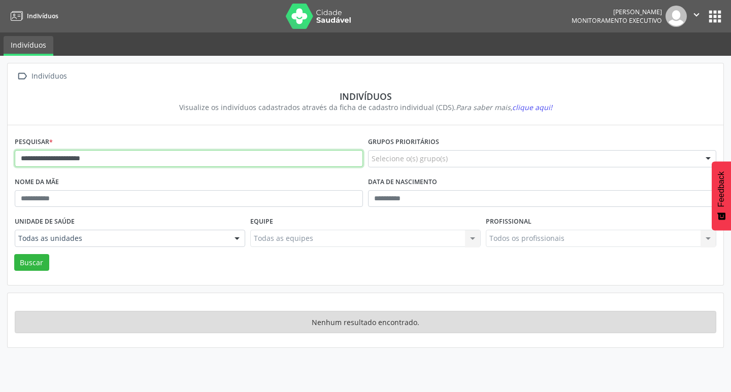  Describe the element at coordinates (504, 107) in the screenshot. I see `i: Para saber mais,` at that location.